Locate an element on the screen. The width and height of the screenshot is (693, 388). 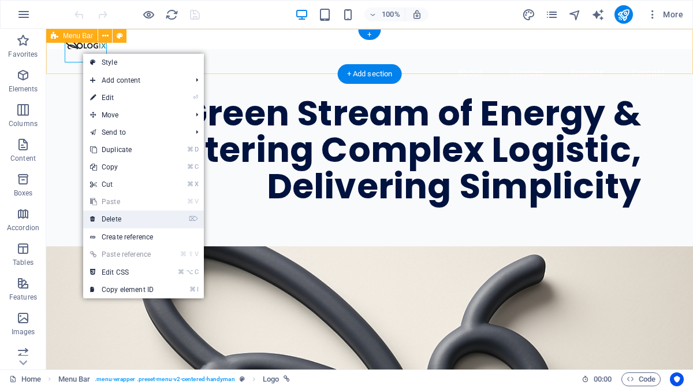
button: Code is located at coordinates (641, 379).